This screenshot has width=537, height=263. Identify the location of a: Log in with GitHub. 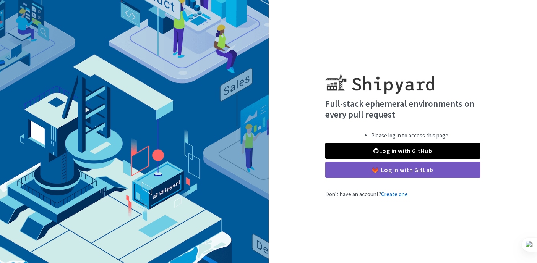
(403, 151).